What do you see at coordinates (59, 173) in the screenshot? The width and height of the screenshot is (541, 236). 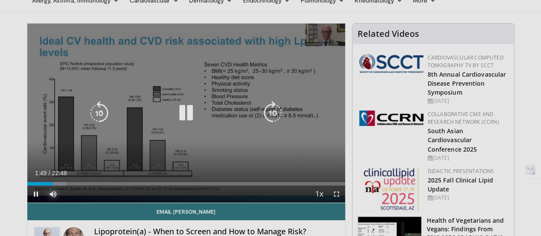 I see `span: 22:48` at bounding box center [59, 173].